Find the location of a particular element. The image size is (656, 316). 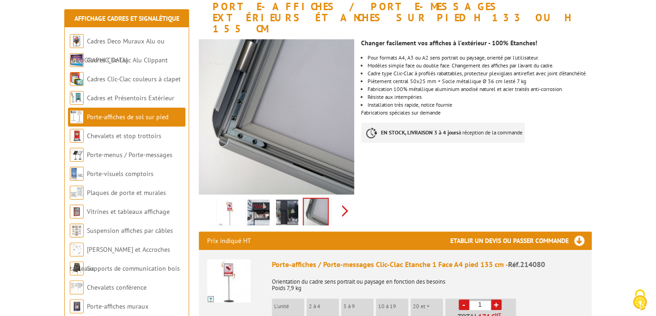

a: Supports de communication bois is located at coordinates (133, 268).